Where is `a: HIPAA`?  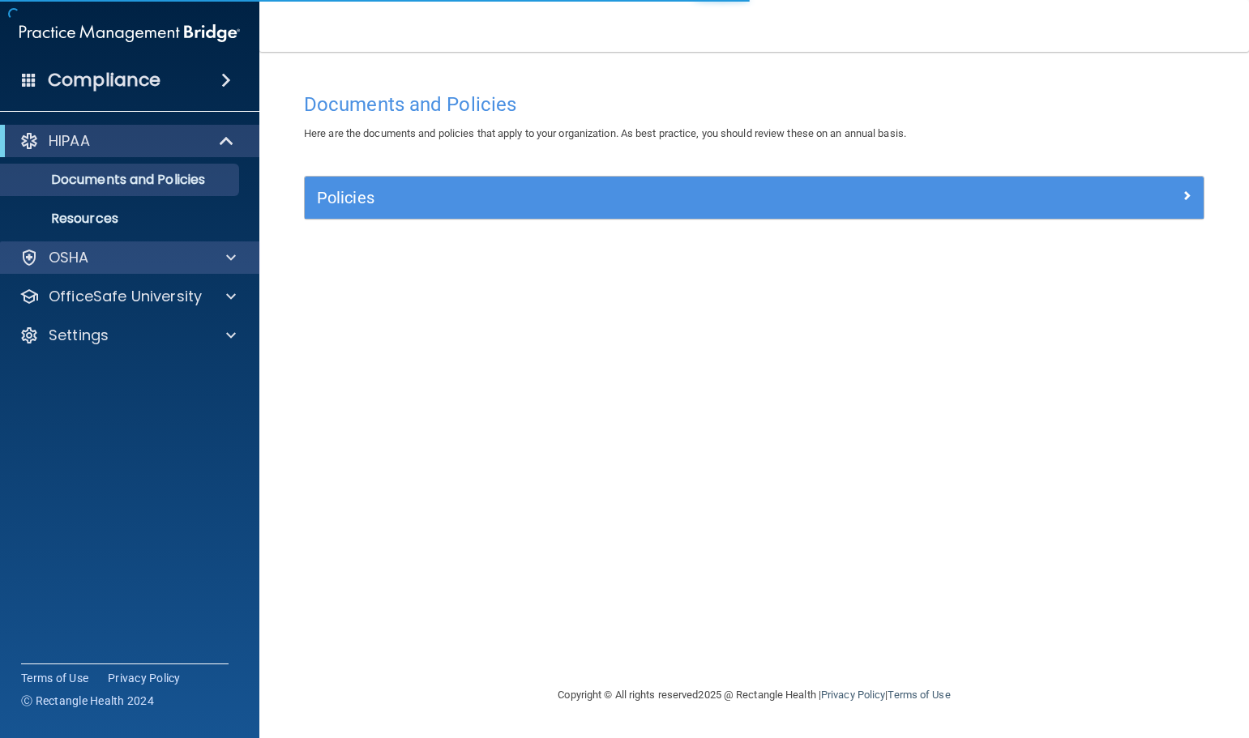
a: HIPAA is located at coordinates (127, 141).